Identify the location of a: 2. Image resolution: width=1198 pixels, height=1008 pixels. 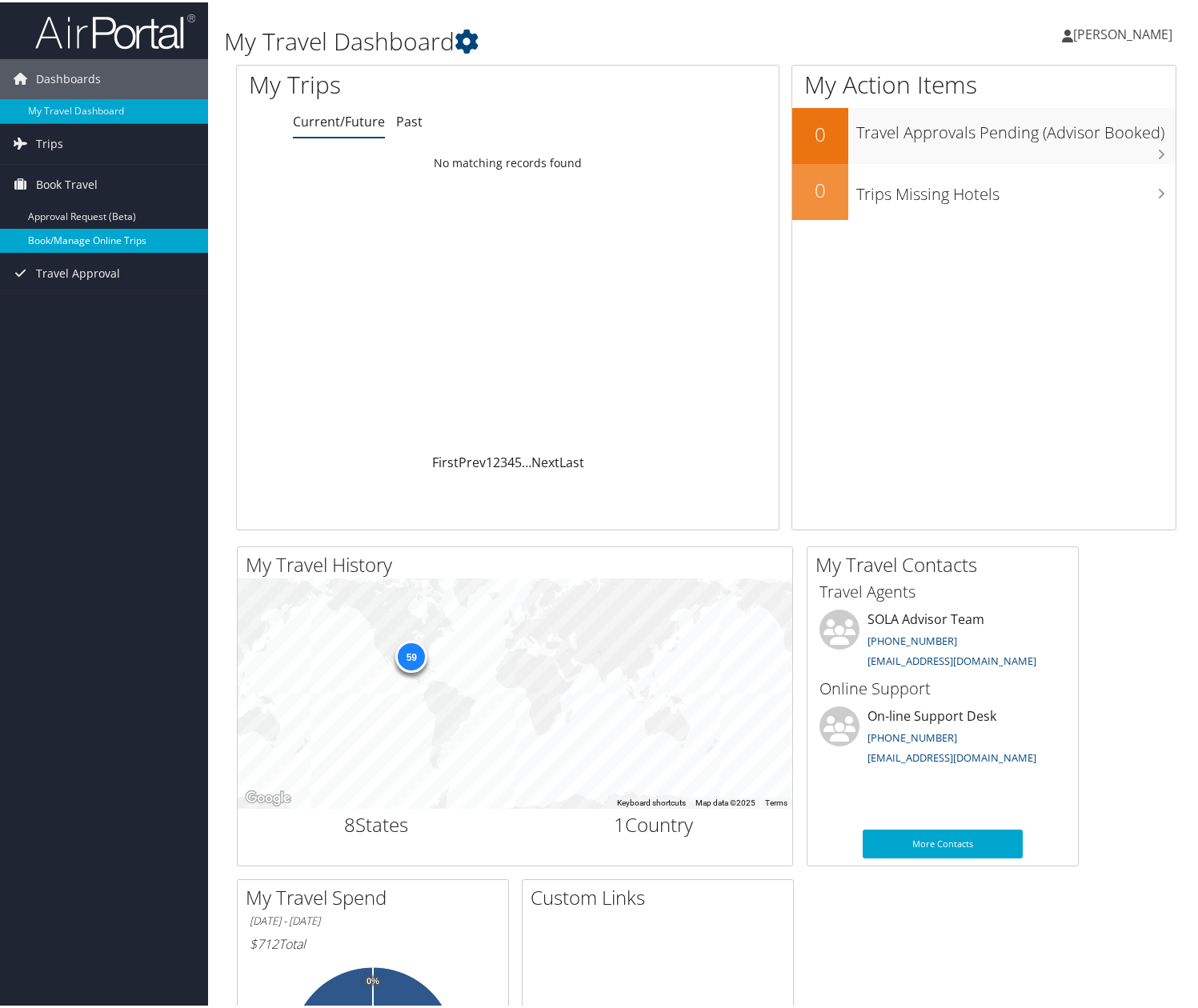
(496, 460).